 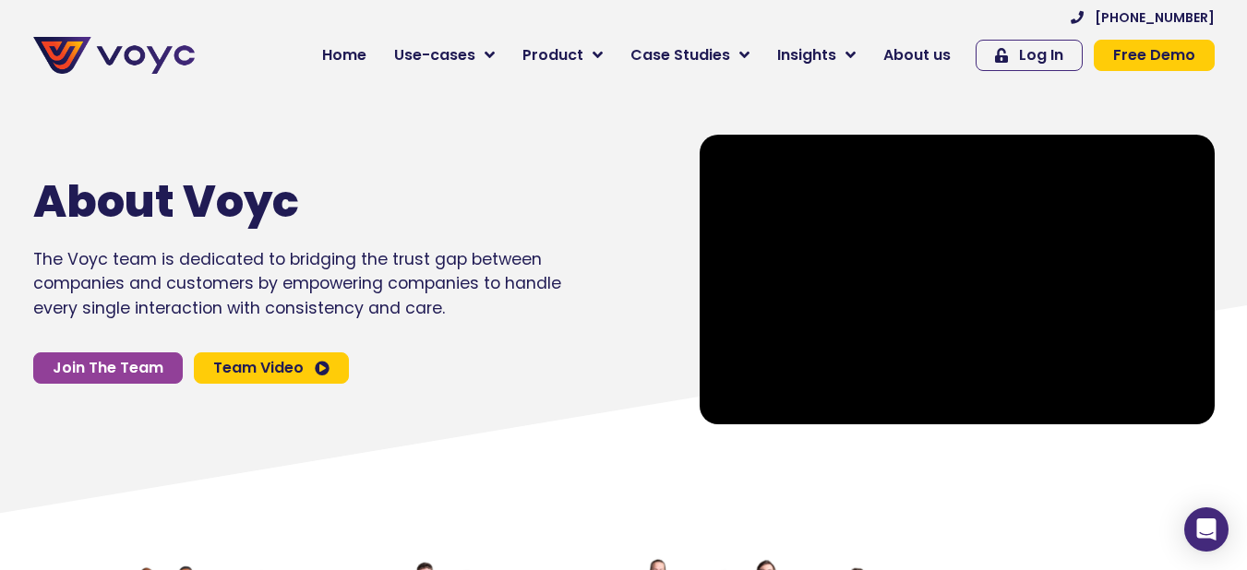 What do you see at coordinates (108, 368) in the screenshot?
I see `a: Join The Team` at bounding box center [108, 368].